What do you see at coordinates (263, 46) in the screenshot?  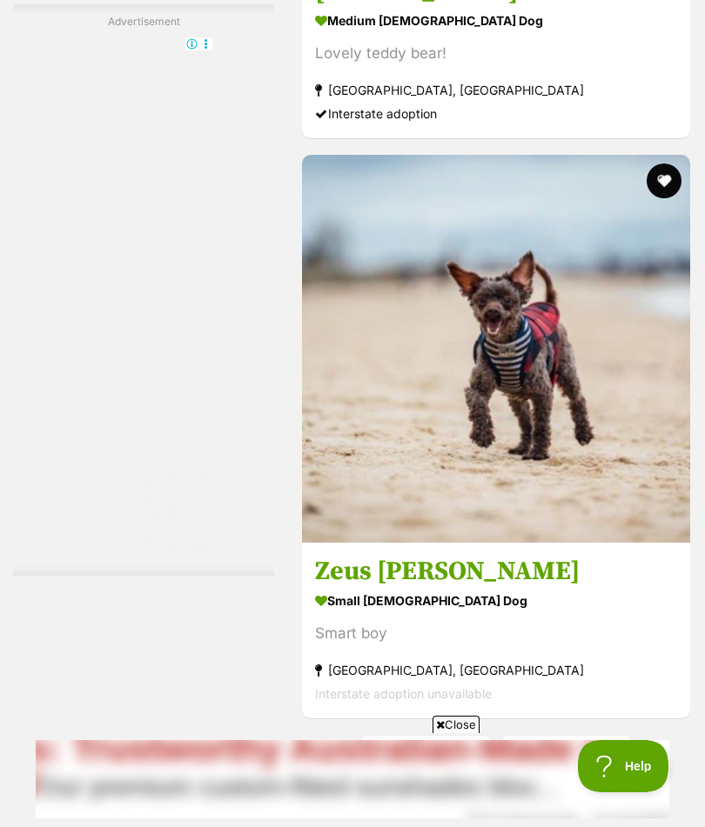 I see `span: Our premium custom-fitted sunshades bloc...` at bounding box center [263, 46].